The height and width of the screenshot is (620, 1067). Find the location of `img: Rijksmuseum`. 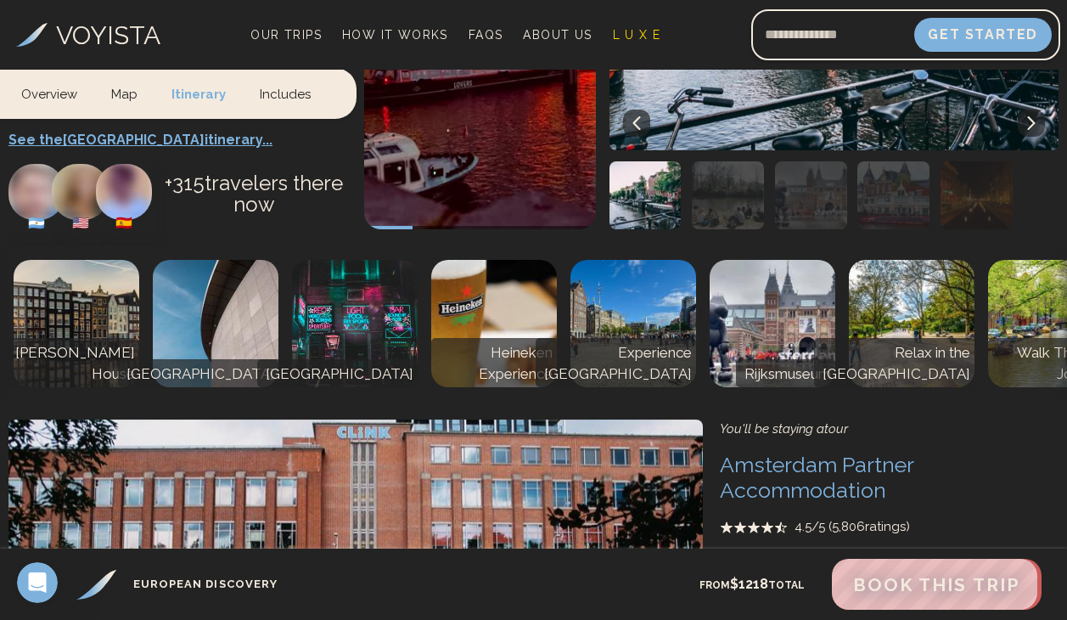

img: Rijksmuseum is located at coordinates (773, 324).